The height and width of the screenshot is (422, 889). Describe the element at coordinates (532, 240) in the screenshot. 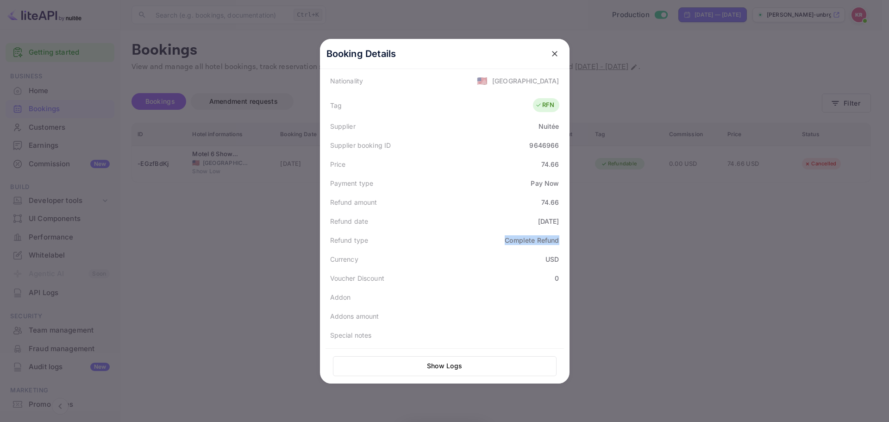

I see `div: Complete Refund` at that location.